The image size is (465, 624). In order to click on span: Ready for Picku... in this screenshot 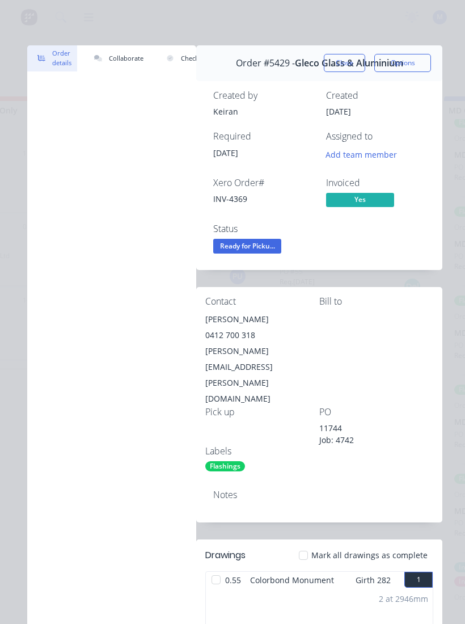, I will do `click(247, 246)`.